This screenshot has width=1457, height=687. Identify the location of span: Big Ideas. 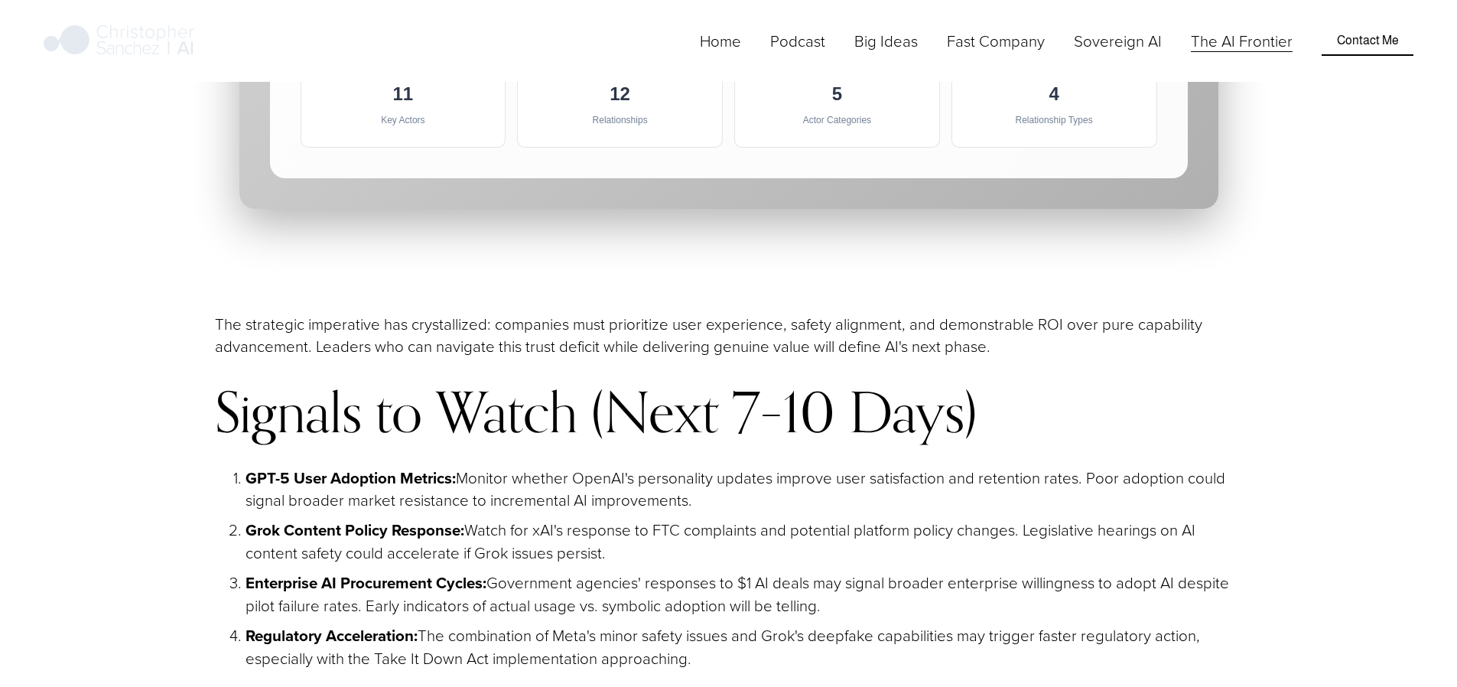
(886, 41).